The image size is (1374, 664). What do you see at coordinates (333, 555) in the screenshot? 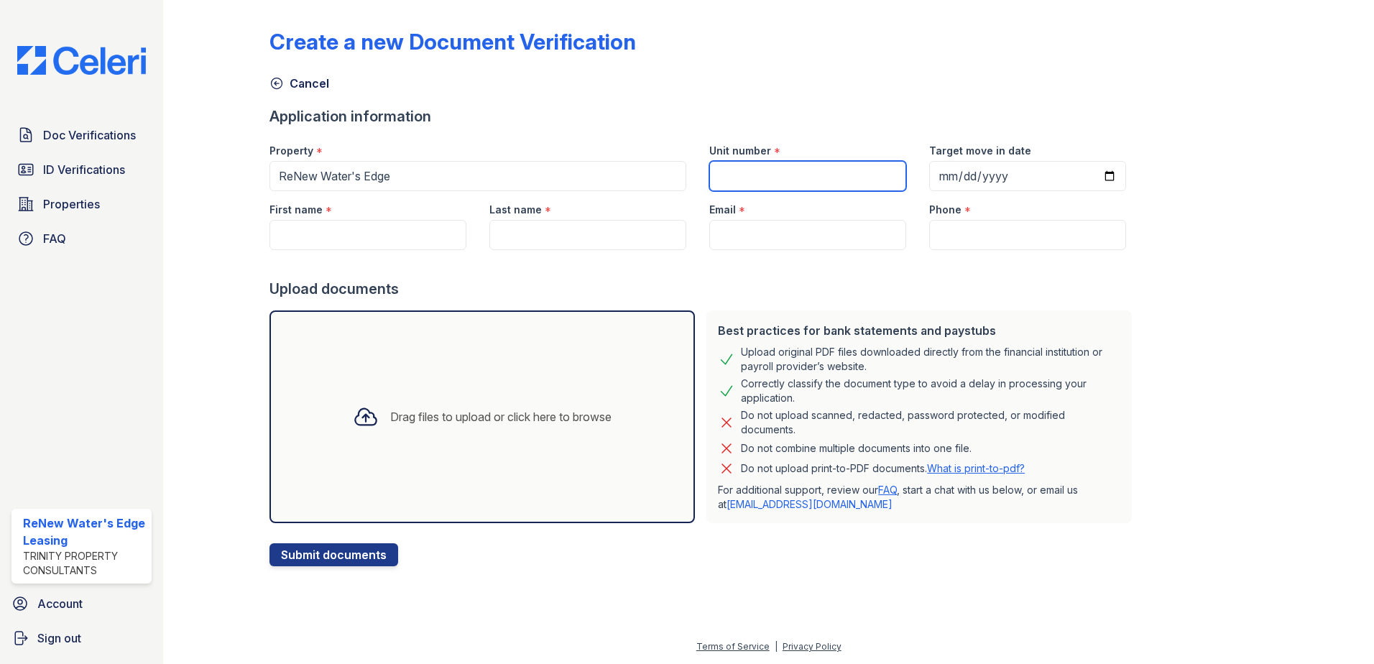
I see `button: Submit documents` at bounding box center [333, 555].